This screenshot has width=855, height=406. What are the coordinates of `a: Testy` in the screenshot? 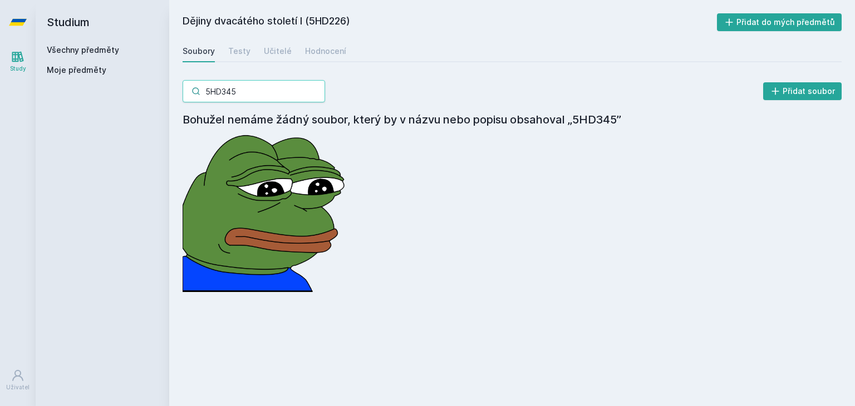 It's located at (239, 51).